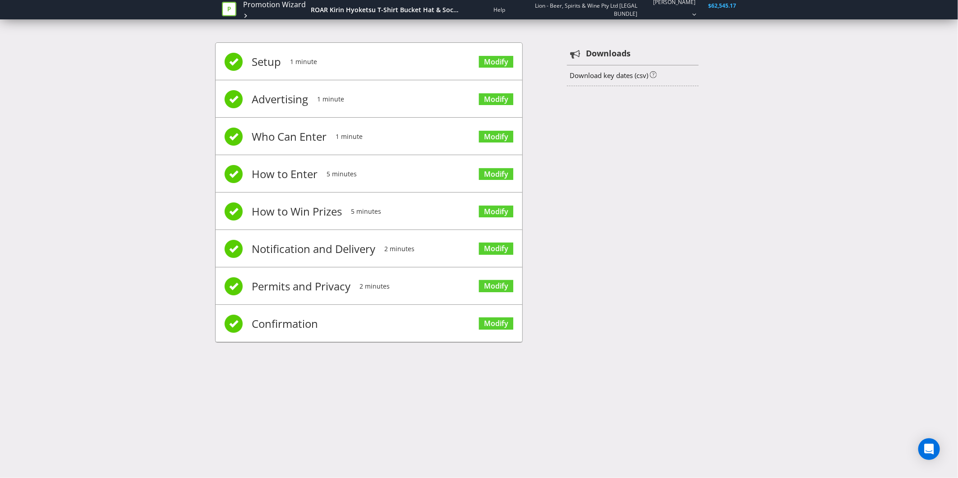 The image size is (958, 478). What do you see at coordinates (384, 10) in the screenshot?
I see `div: ROAR Kirin Hyoketsu T-Shirt Bucket Hat & Sock Kit` at bounding box center [384, 10].